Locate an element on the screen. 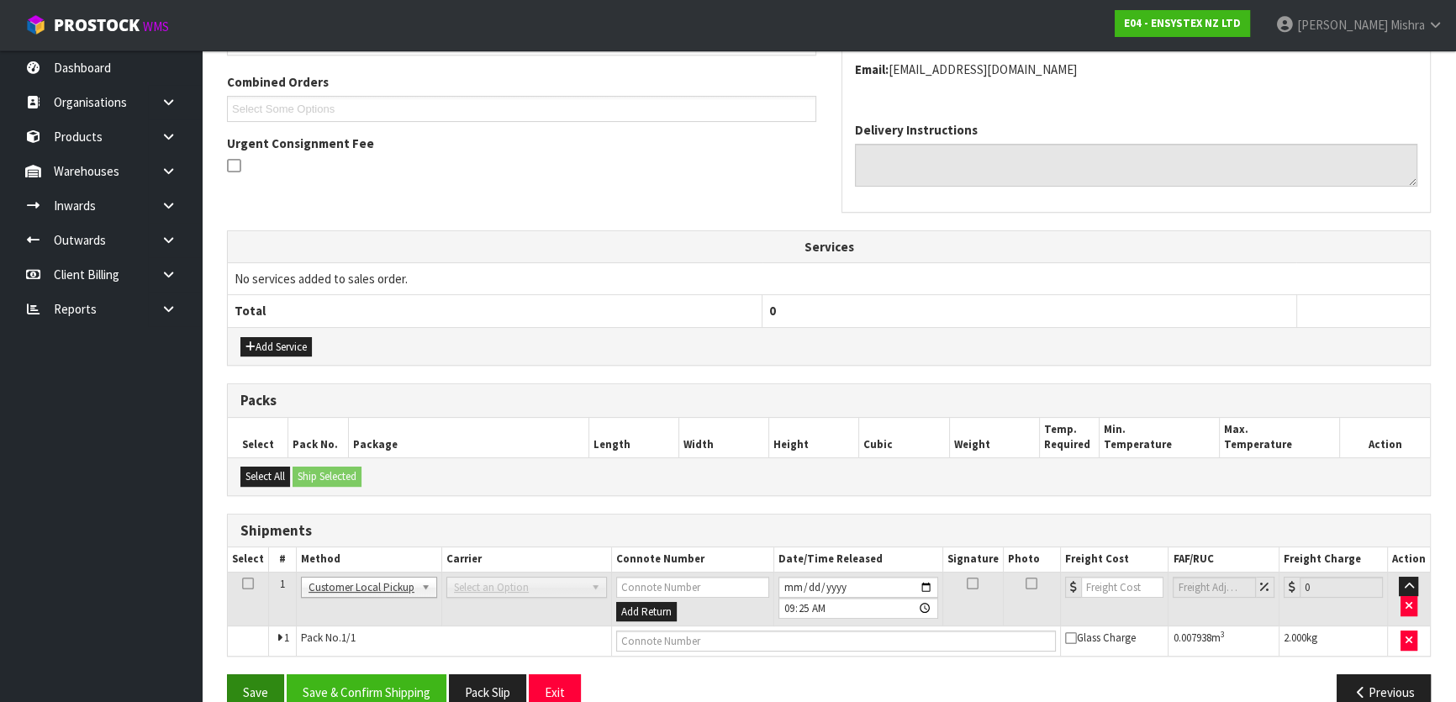  th: Carrier is located at coordinates (527, 559).